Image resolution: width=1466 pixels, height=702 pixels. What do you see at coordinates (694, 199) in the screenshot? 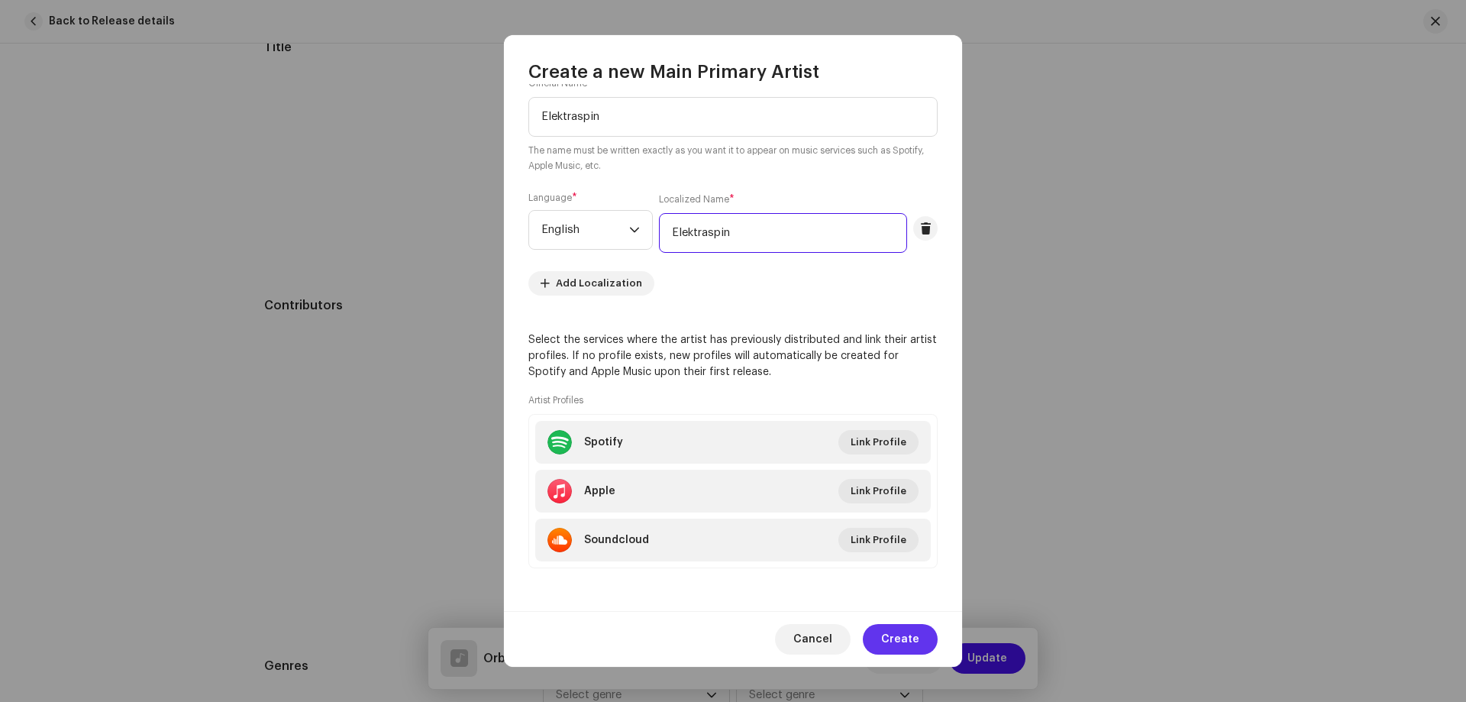
I see `small: Localized Name` at bounding box center [694, 199].